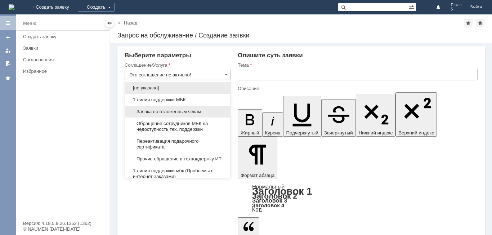 The width and height of the screenshot is (492, 235). I want to click on span: 1 линия поддержки МБК, so click(177, 100).